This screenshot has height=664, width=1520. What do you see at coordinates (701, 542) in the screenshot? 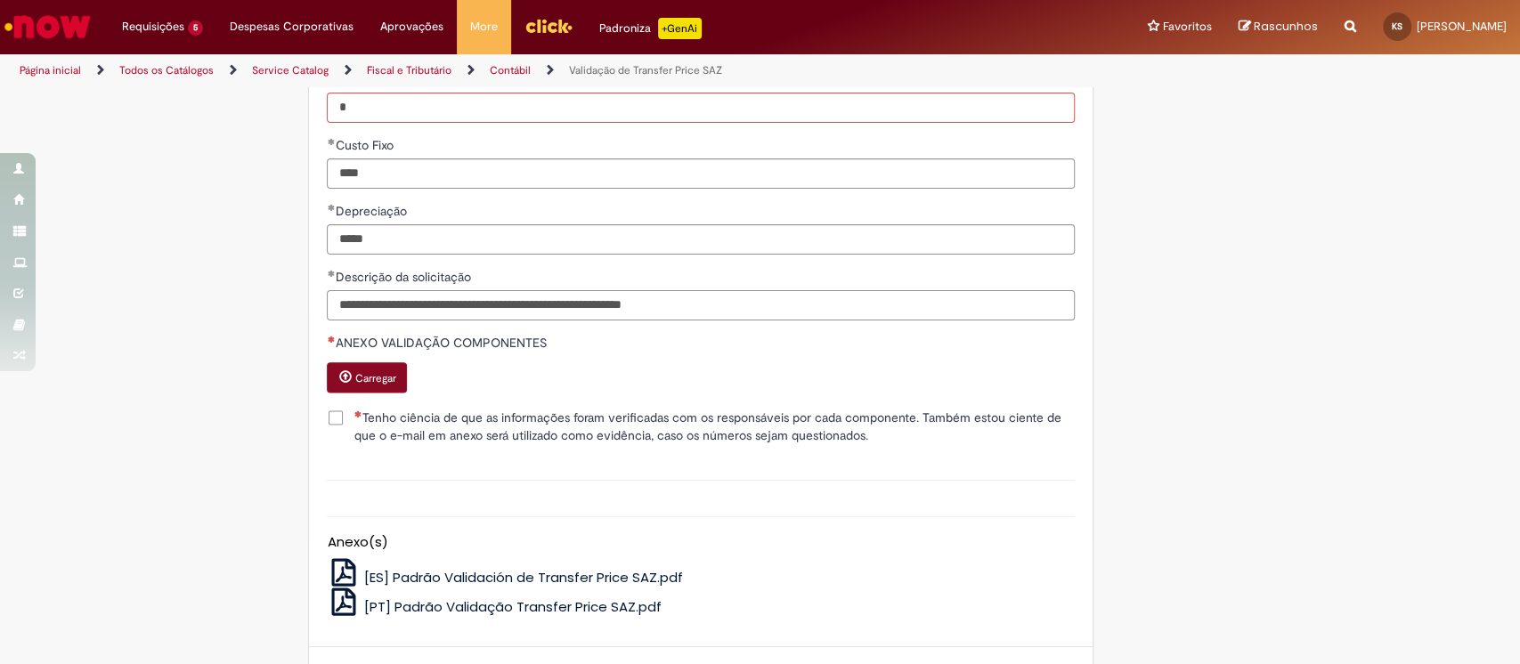
I see `h5: Anexo(s)` at bounding box center [701, 542].